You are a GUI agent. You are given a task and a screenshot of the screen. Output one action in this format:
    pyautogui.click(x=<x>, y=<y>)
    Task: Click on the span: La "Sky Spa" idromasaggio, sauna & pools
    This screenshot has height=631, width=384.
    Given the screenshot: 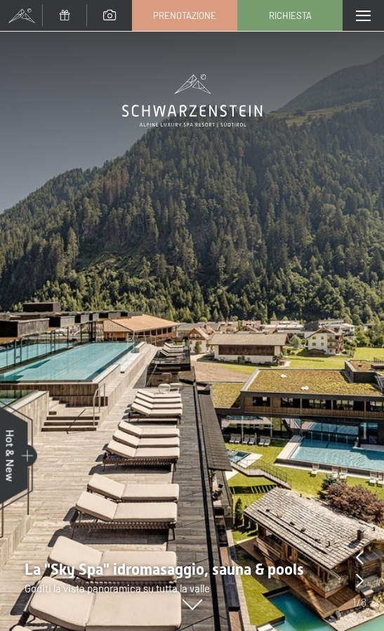 What is the action you would take?
    pyautogui.click(x=164, y=569)
    